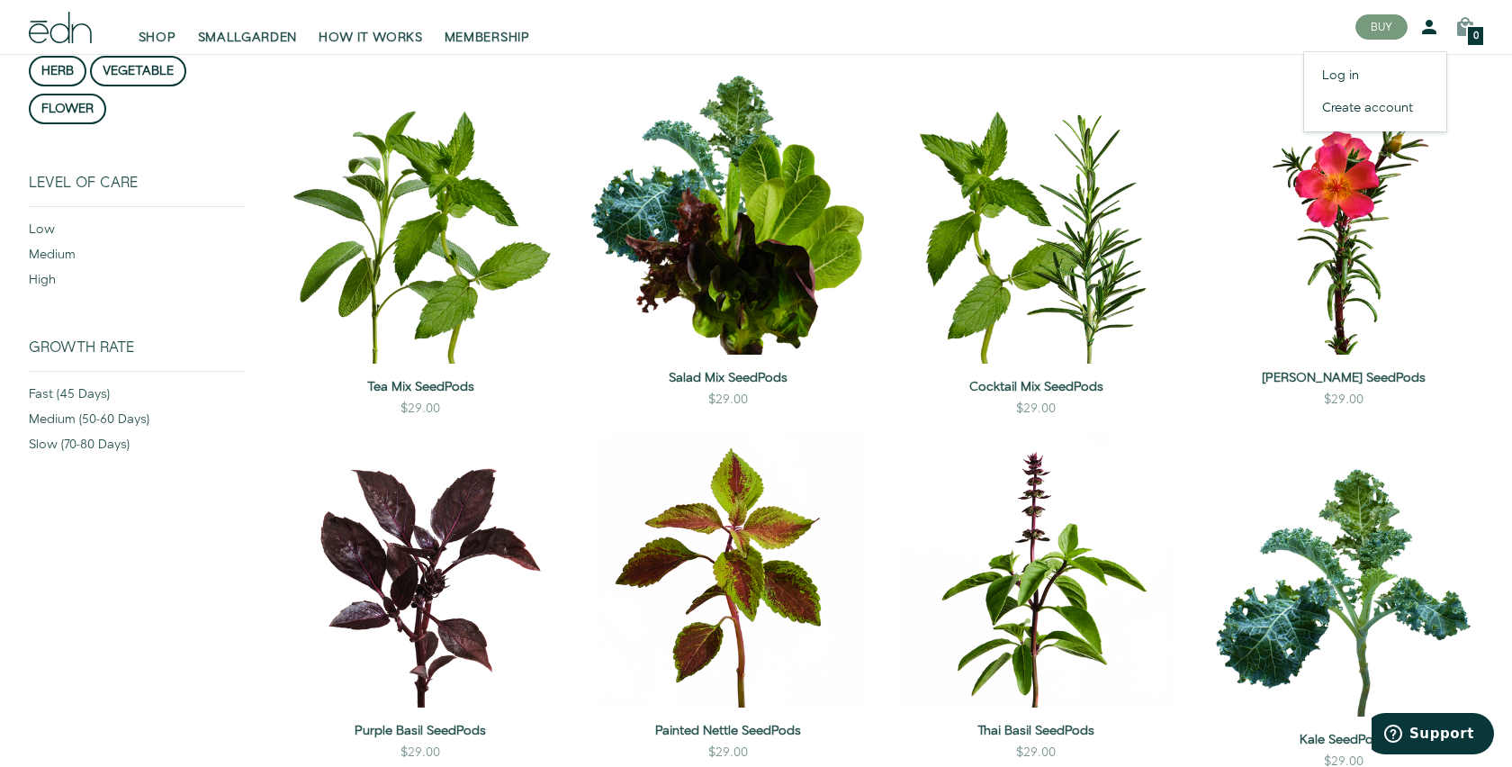 This screenshot has height=767, width=1512. Describe the element at coordinates (1036, 220) in the screenshot. I see `img: Cocktail Mix SeedPods` at that location.